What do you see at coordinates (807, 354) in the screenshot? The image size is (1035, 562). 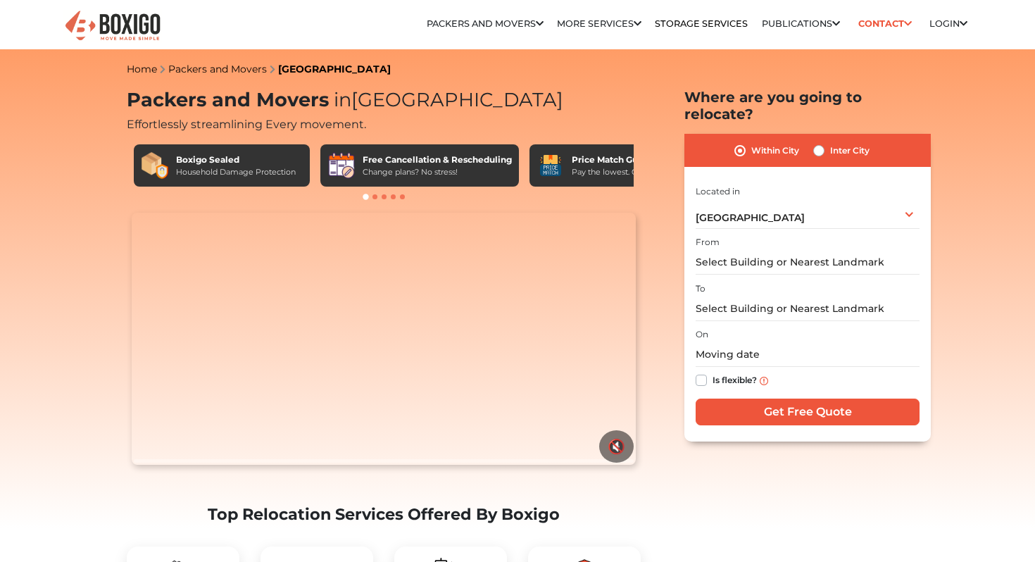 I see `input: Moving date` at bounding box center [807, 354].